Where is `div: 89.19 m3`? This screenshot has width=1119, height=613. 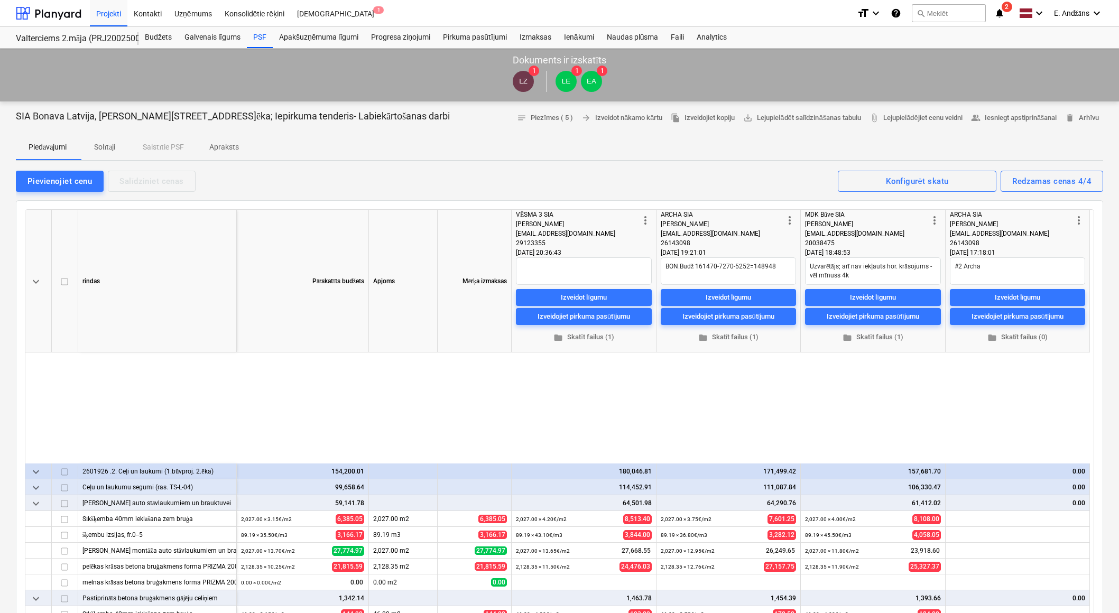 div: 89.19 m3 is located at coordinates (403, 535).